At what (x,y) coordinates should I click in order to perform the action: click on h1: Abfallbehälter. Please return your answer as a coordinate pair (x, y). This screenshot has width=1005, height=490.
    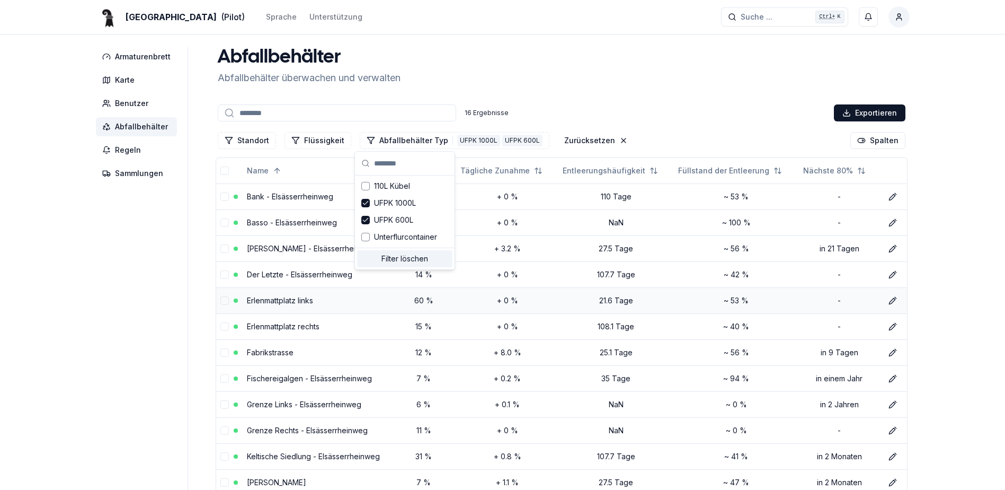
    Looking at the image, I should click on (309, 58).